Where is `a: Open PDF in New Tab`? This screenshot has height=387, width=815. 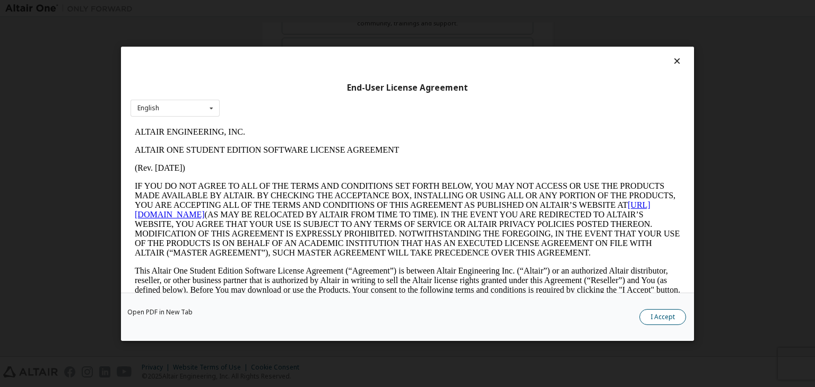
a: Open PDF in New Tab is located at coordinates (160, 312).